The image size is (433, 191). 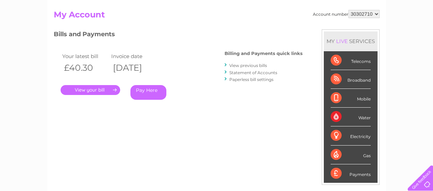 What do you see at coordinates (32, 28) in the screenshot?
I see `img: logo.png` at bounding box center [32, 28].